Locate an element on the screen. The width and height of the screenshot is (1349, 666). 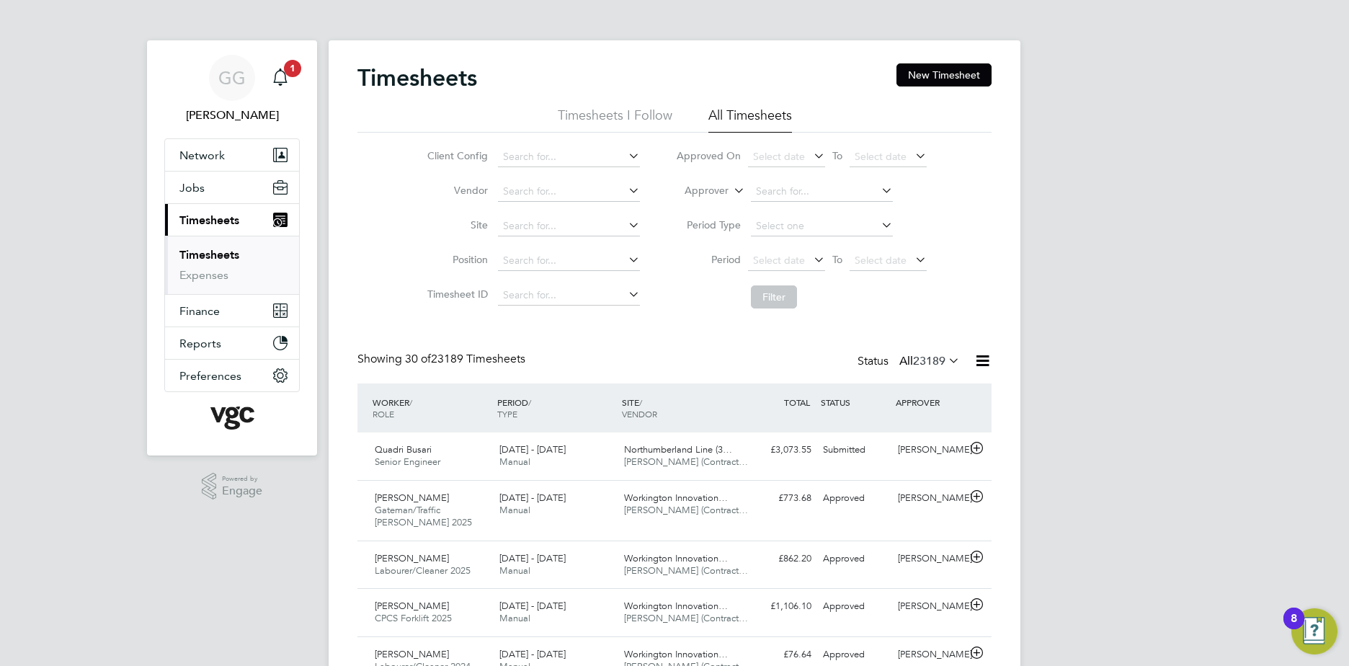
button: Network is located at coordinates (232, 155).